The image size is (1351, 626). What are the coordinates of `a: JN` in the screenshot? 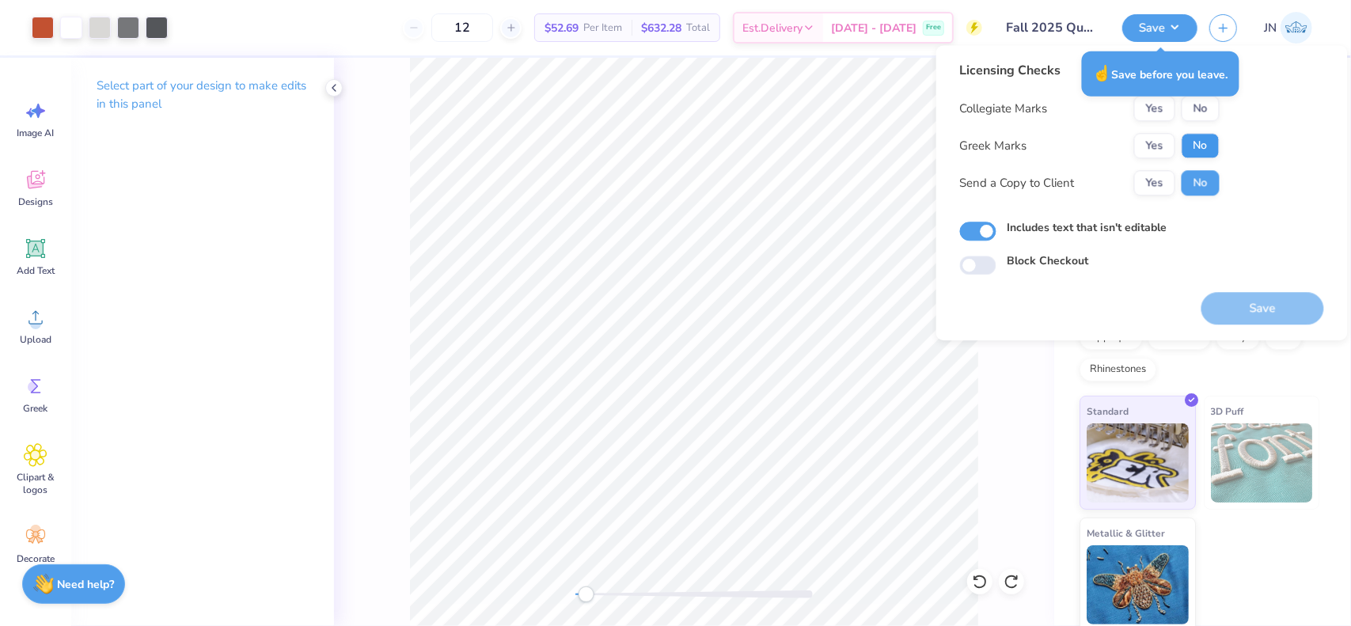 It's located at (1288, 28).